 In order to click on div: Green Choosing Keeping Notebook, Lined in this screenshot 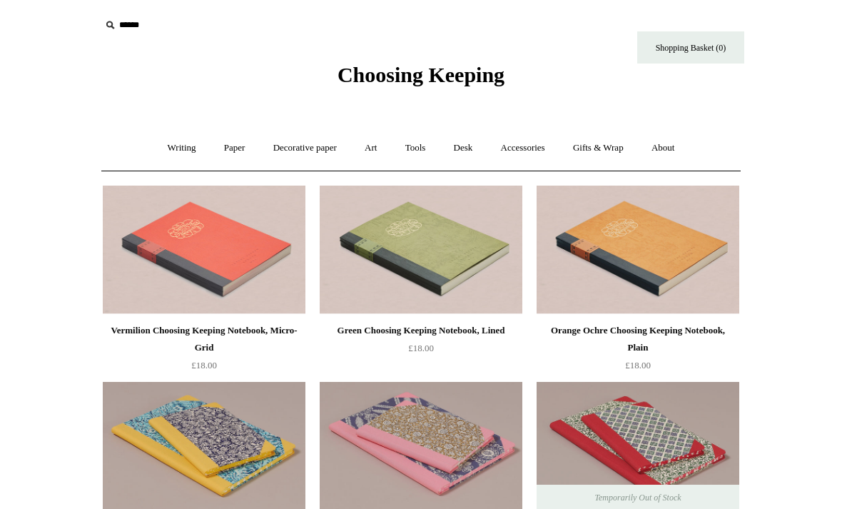, I will do `click(421, 331)`.